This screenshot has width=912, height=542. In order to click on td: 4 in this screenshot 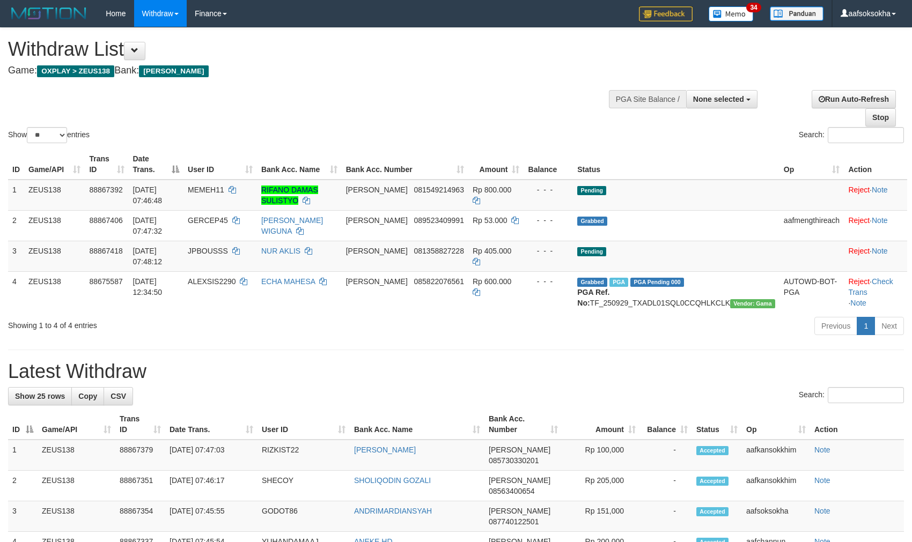, I will do `click(16, 292)`.